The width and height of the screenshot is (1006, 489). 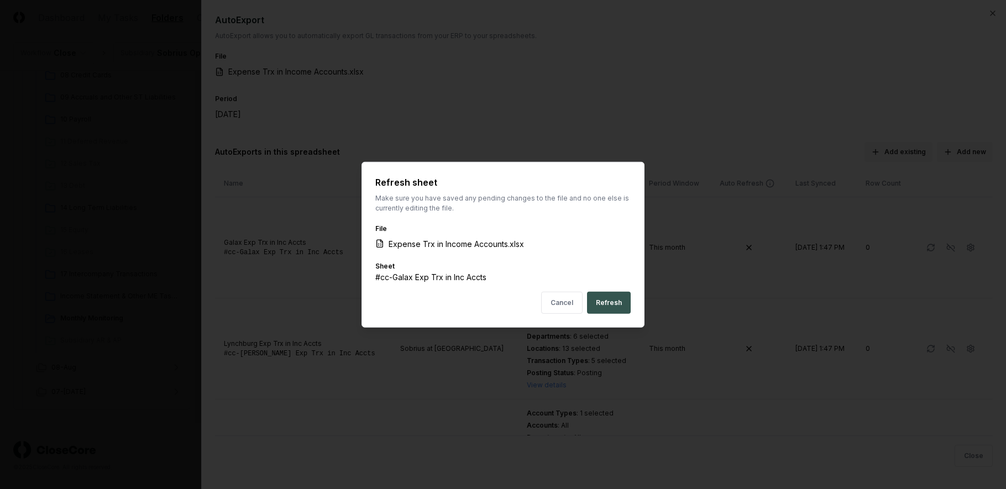 I want to click on label: Sheet, so click(x=385, y=266).